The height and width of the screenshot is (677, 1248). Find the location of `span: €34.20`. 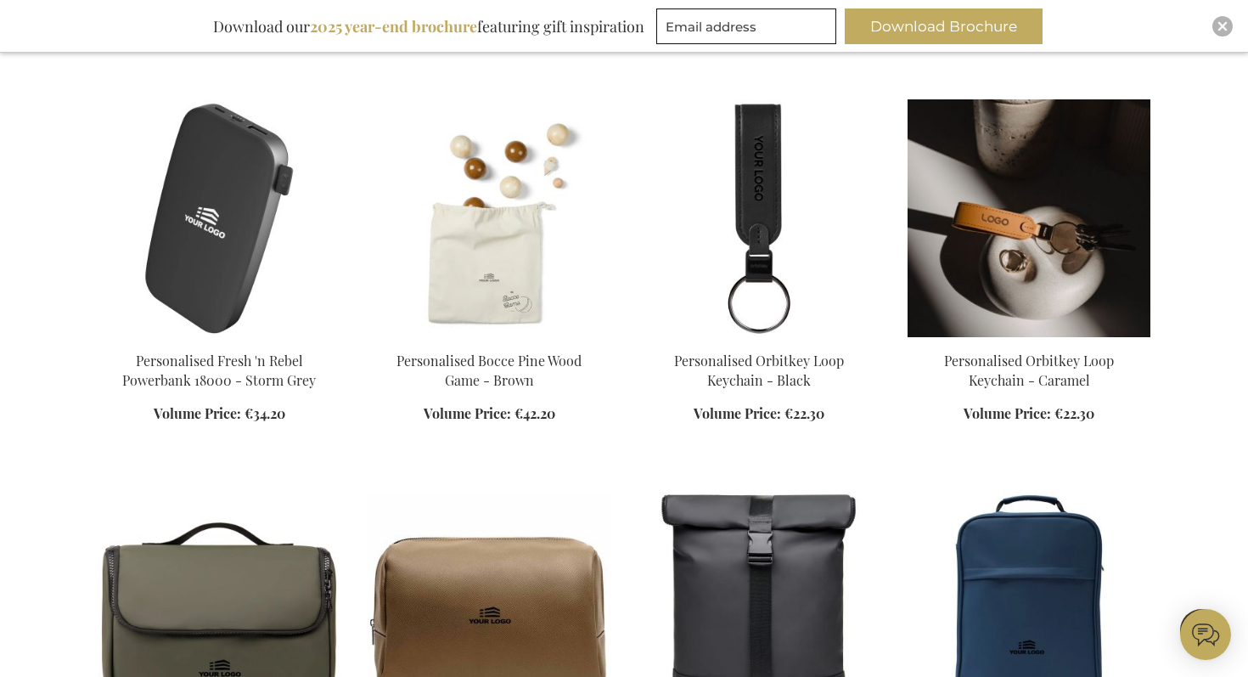

span: €34.20 is located at coordinates (265, 413).